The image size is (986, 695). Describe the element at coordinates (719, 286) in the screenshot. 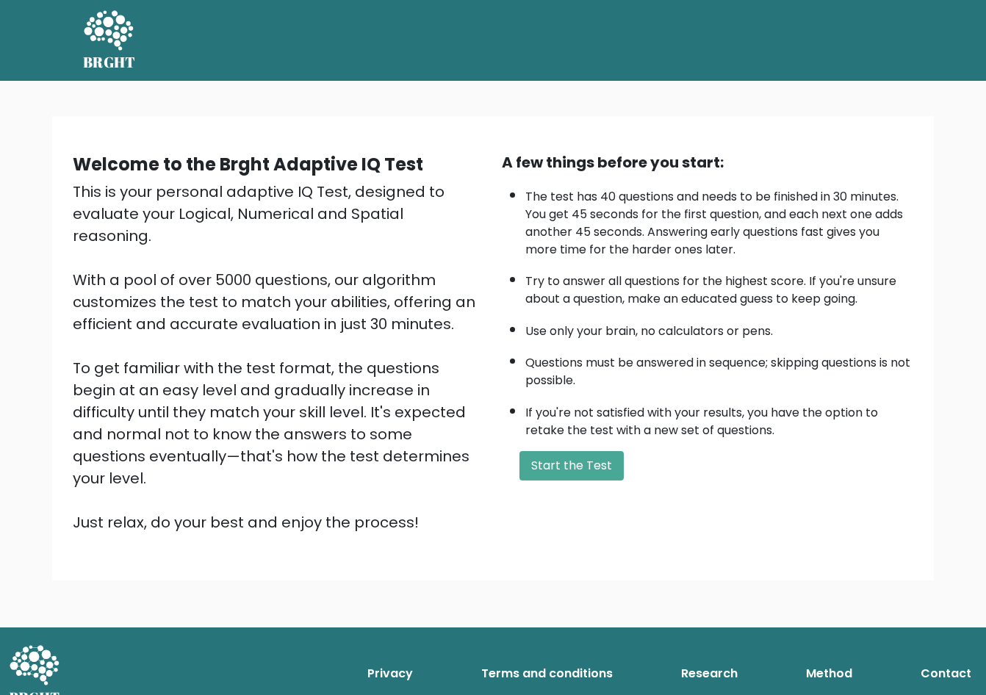

I see `li: Try to answer all questions for the highest score. If you're unsure about a question, make an edu...` at that location.